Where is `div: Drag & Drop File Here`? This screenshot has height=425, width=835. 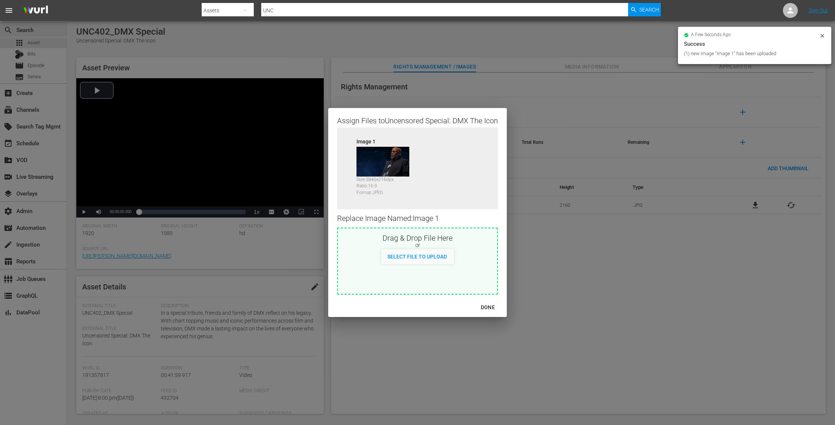
div: Drag & Drop File Here is located at coordinates (418, 237).